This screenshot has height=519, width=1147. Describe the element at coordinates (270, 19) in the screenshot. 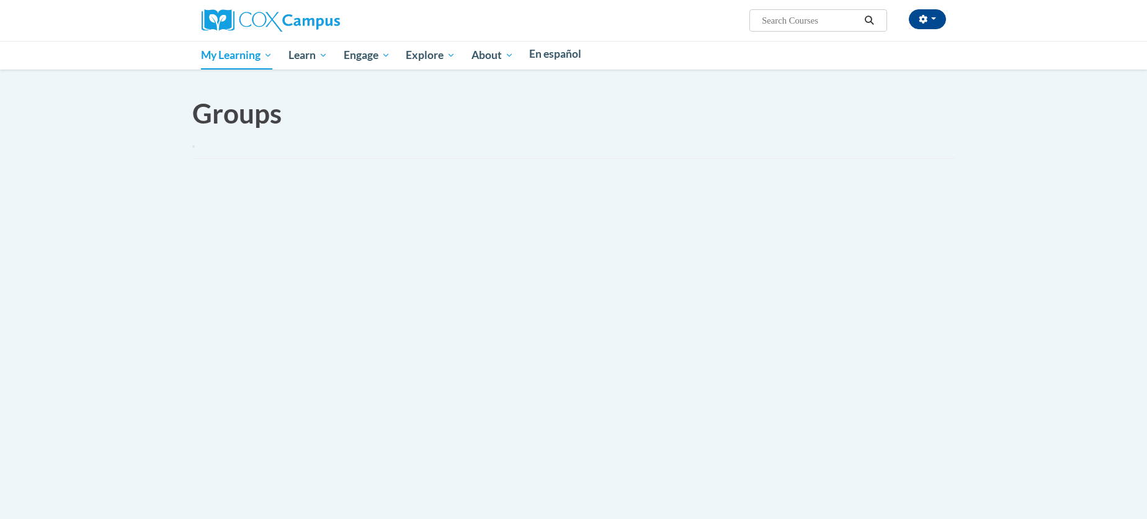

I see `a: Cox Campus` at that location.